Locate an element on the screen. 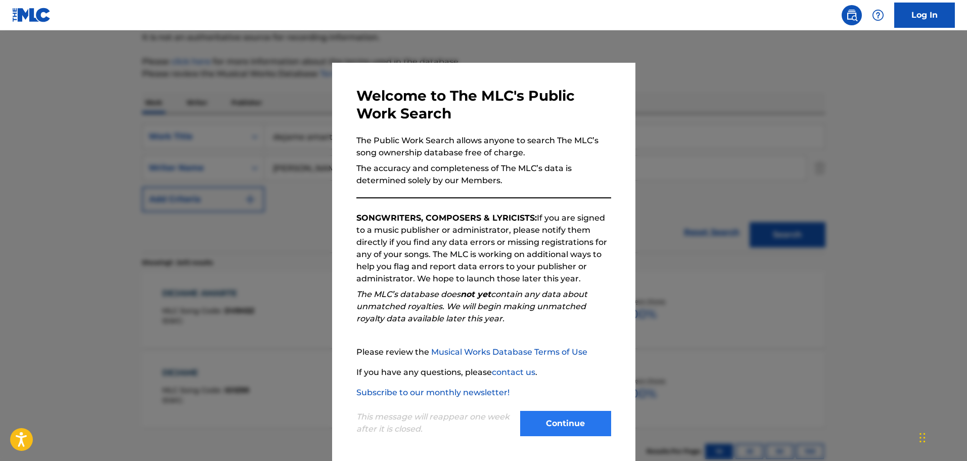 Image resolution: width=967 pixels, height=461 pixels. a: Musical Works Database Terms of Use is located at coordinates (509, 351).